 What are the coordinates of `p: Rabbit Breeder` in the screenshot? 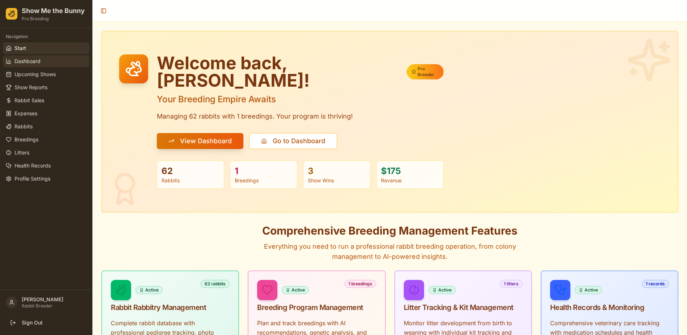 It's located at (54, 306).